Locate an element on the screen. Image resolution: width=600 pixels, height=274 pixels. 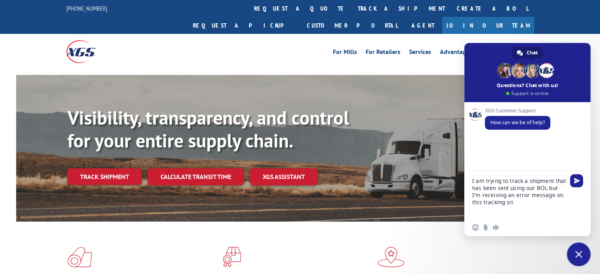
img: xgs-icon-flagship-distribution-model-red is located at coordinates (391, 257).